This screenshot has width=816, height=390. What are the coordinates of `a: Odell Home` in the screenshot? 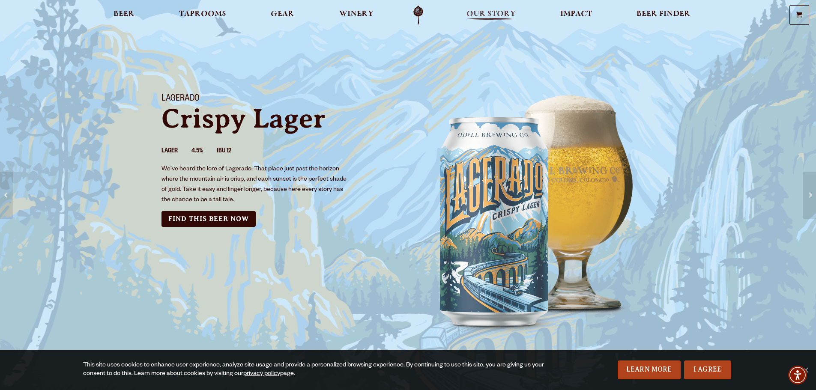 It's located at (418, 15).